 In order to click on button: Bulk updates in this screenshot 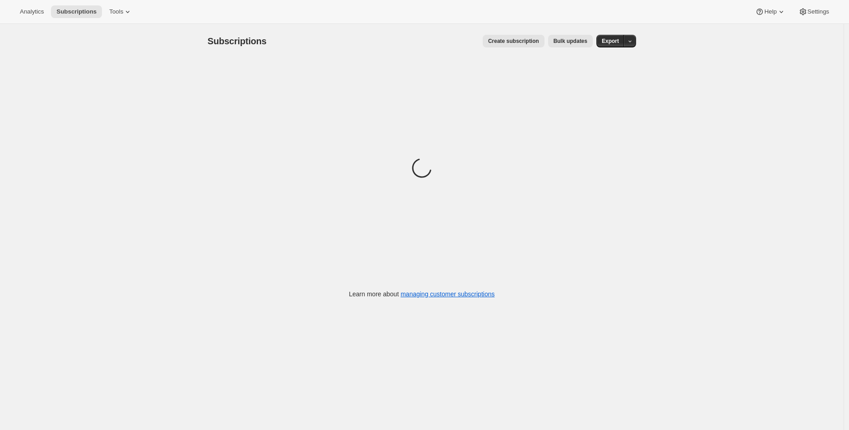, I will do `click(570, 41)`.